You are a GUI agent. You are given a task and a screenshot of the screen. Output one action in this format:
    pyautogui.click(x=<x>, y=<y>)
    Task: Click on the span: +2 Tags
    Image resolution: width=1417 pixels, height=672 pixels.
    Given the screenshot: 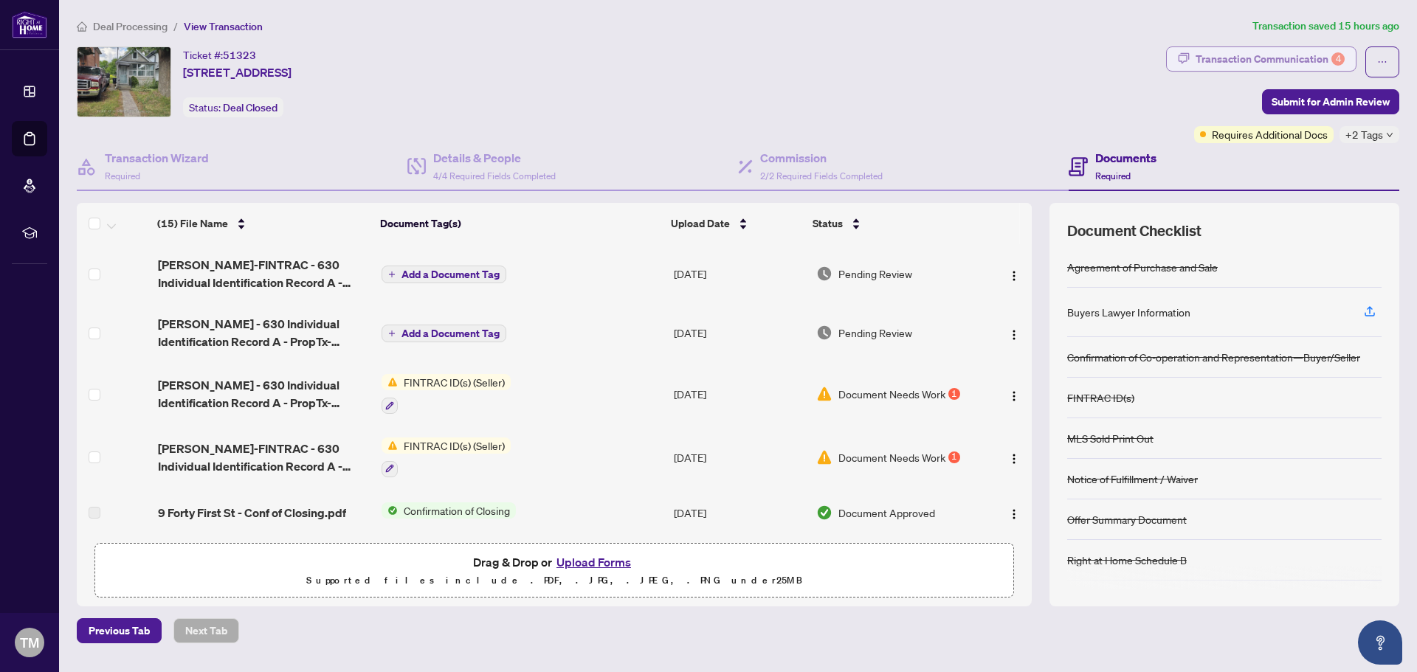 What is the action you would take?
    pyautogui.click(x=1363, y=134)
    